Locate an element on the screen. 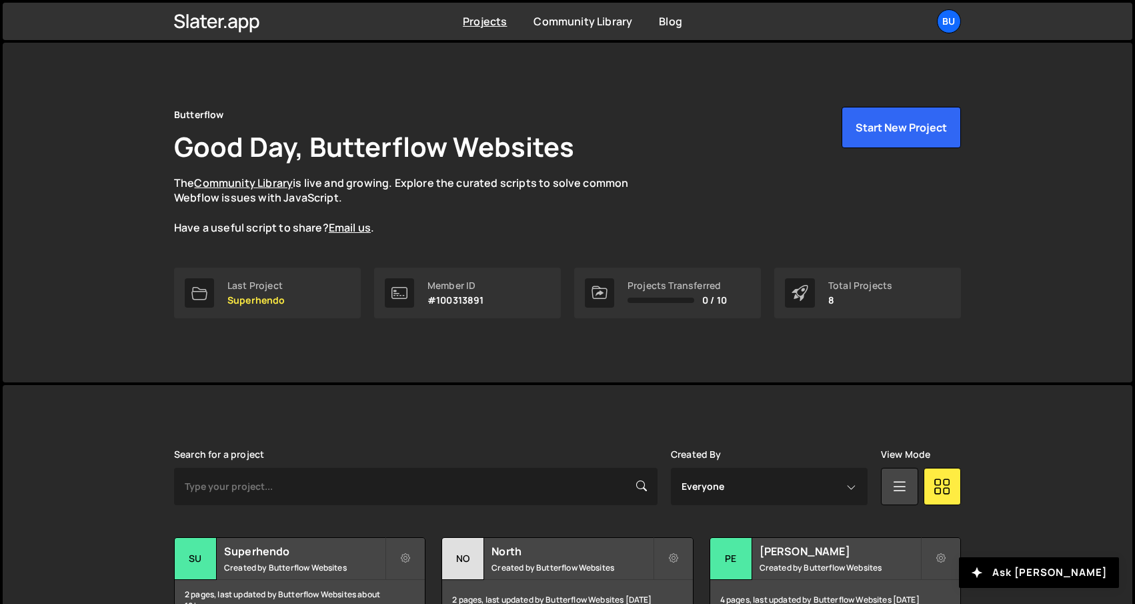 The image size is (1135, 604). div: Bu is located at coordinates (949, 21).